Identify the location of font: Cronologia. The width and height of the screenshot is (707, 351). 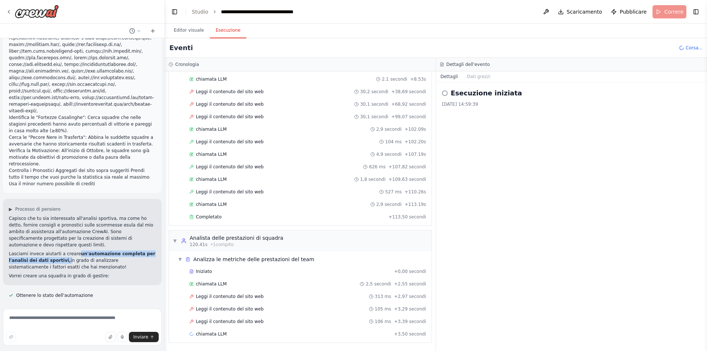
(187, 64).